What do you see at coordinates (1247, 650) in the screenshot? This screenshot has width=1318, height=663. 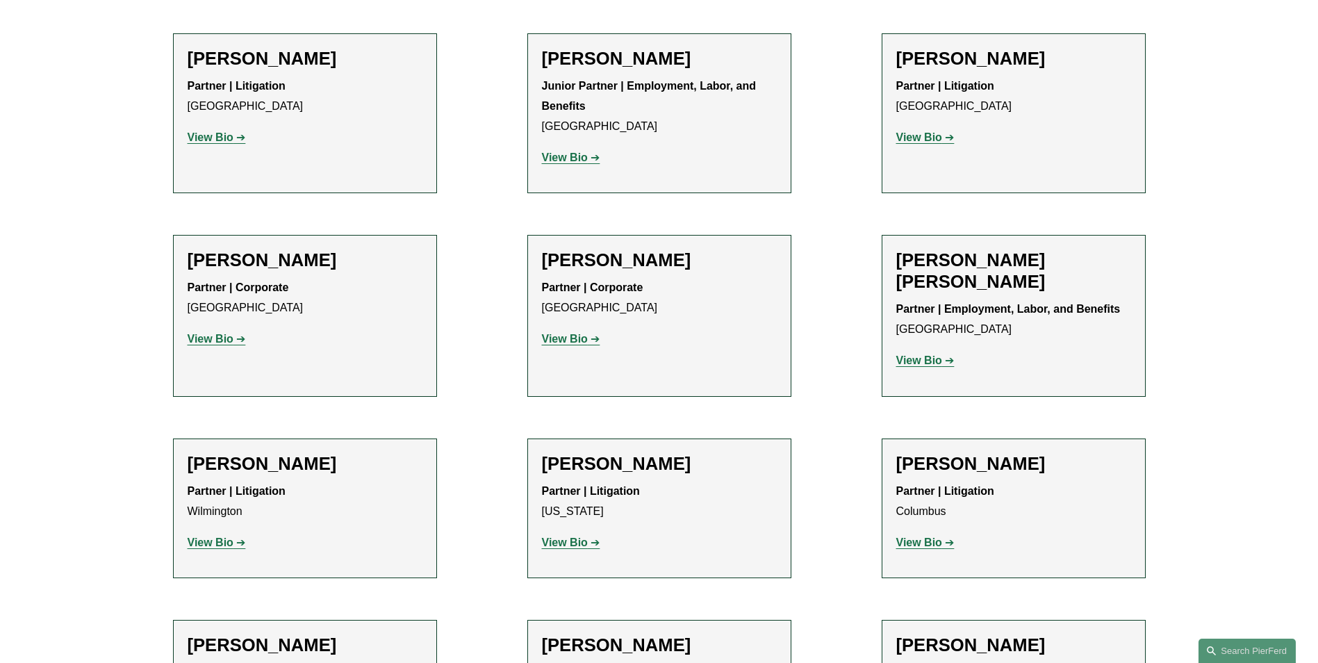 I see `a: Search this site` at bounding box center [1247, 650].